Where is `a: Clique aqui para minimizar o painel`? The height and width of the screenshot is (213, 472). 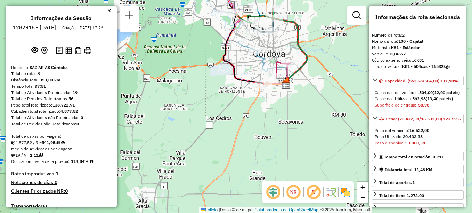
a: Clique aqui para minimizar o painel is located at coordinates (109, 10).